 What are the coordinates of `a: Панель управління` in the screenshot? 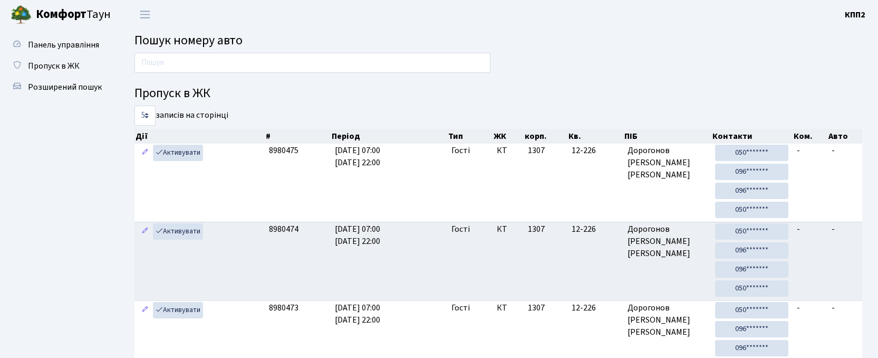 It's located at (58, 45).